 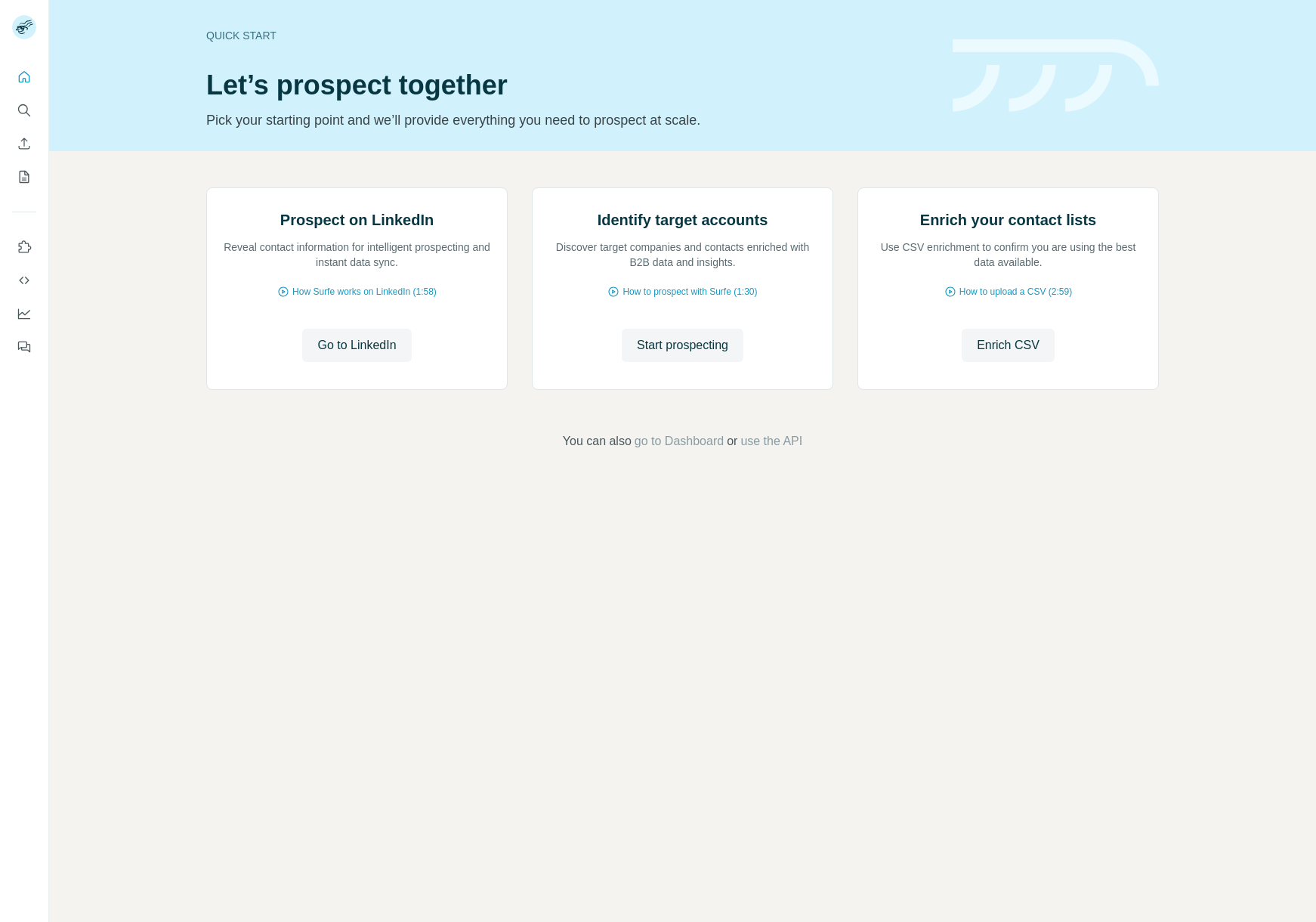 What do you see at coordinates (683, 345) in the screenshot?
I see `span: Start prospecting` at bounding box center [683, 345].